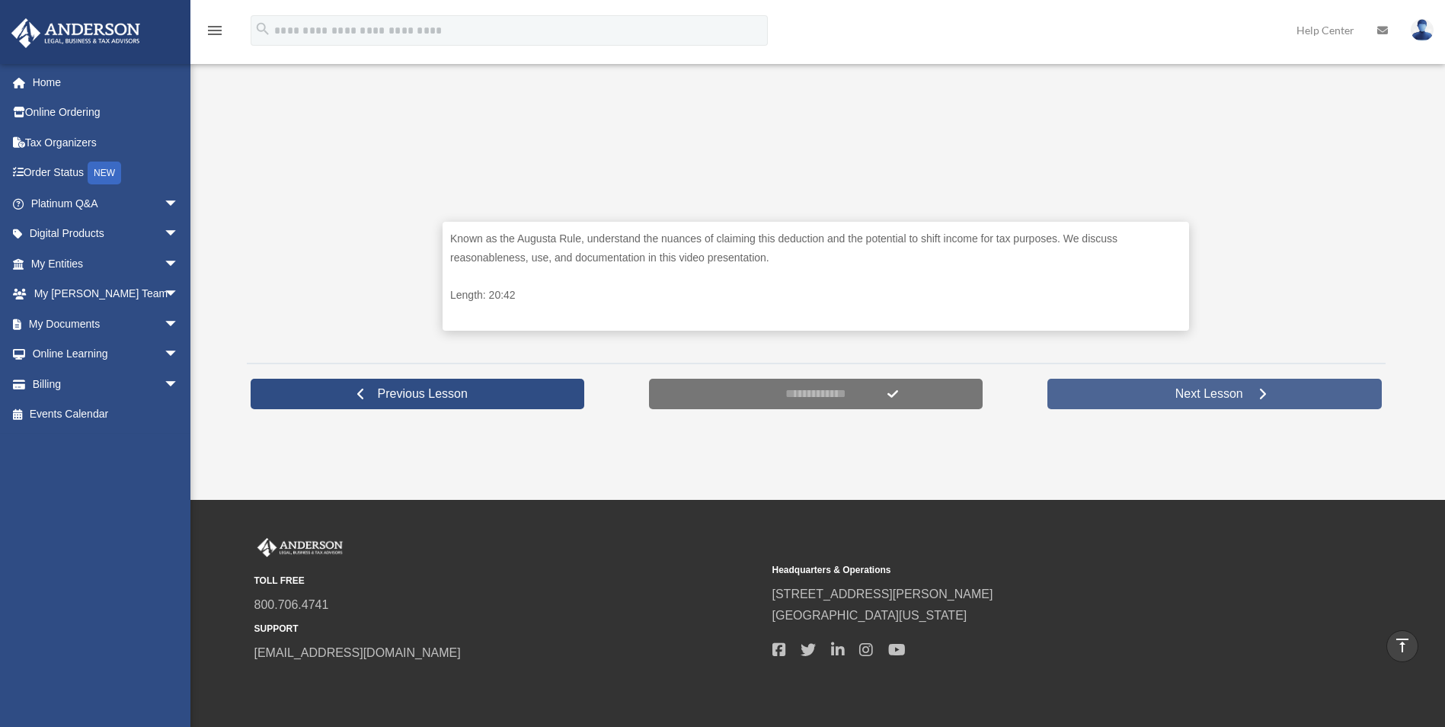 This screenshot has height=727, width=1445. Describe the element at coordinates (106, 142) in the screenshot. I see `a: Tax Organizers` at that location.